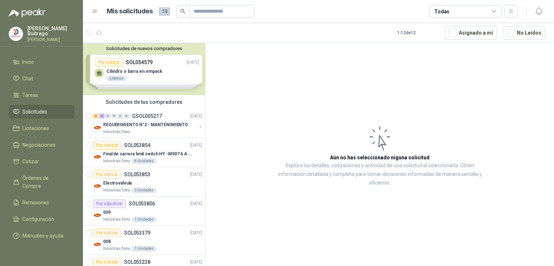 The image size is (554, 266). I want to click on h3: Aún no has seleccionado niguna solicitud, so click(379, 157).